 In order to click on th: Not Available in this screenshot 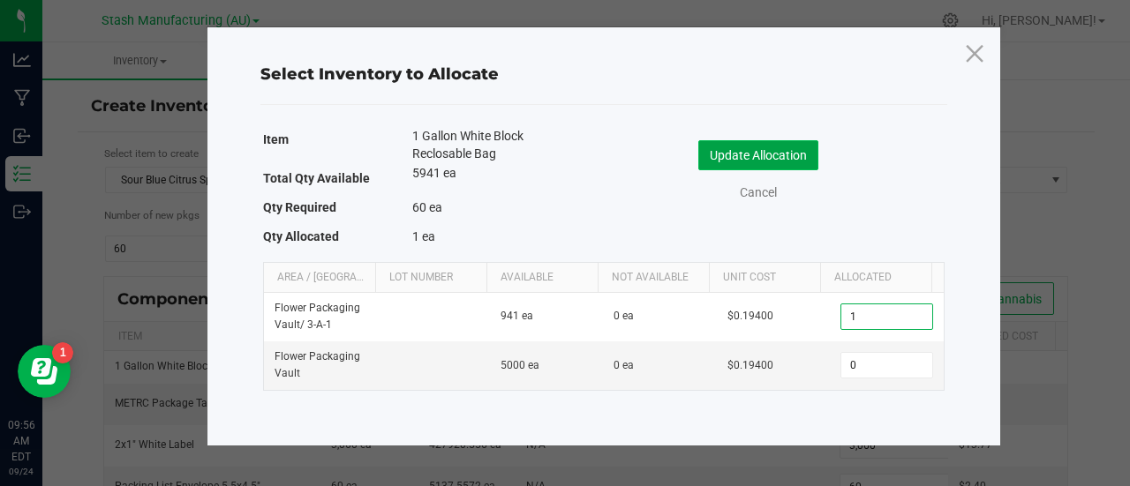, I will do `click(653, 278)`.